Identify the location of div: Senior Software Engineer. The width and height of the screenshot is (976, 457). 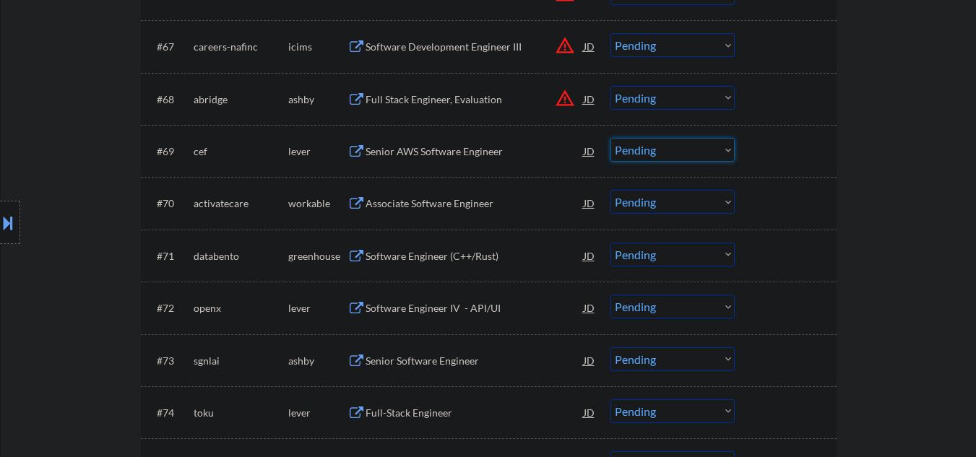
(475, 361).